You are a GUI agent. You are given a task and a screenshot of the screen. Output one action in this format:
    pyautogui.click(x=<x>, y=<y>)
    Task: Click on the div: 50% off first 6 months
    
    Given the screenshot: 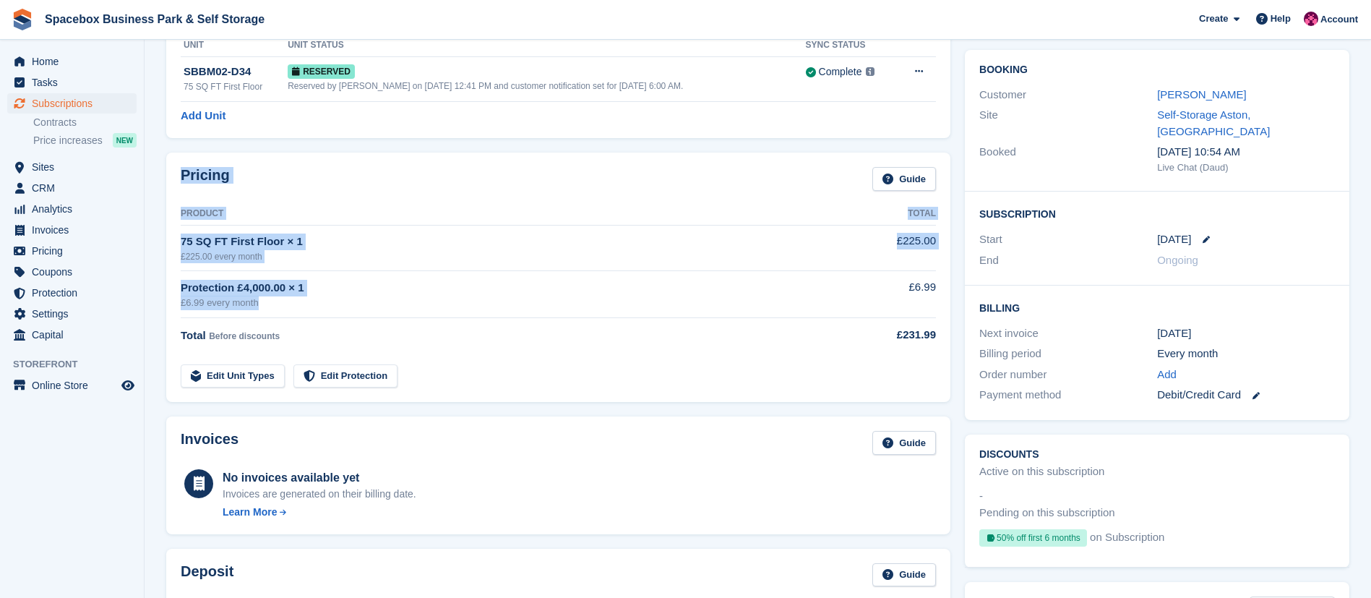 What is the action you would take?
    pyautogui.click(x=1033, y=538)
    